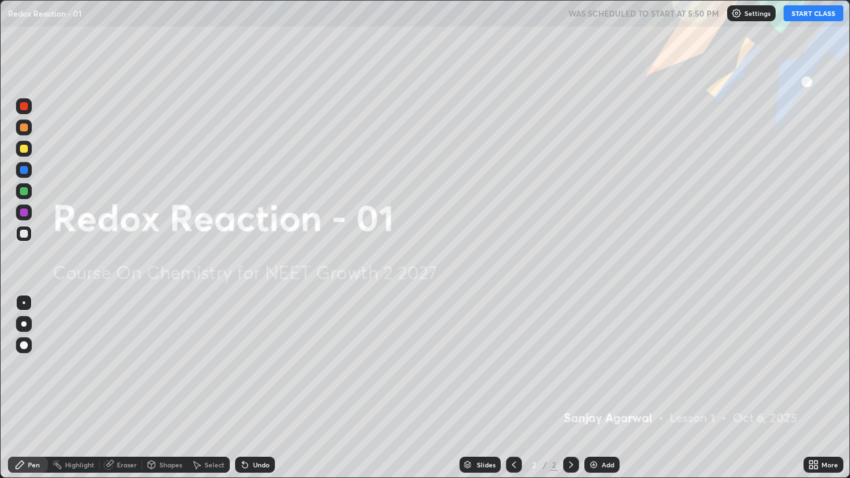 This screenshot has height=478, width=850. Describe the element at coordinates (757, 13) in the screenshot. I see `p: Settings` at that location.